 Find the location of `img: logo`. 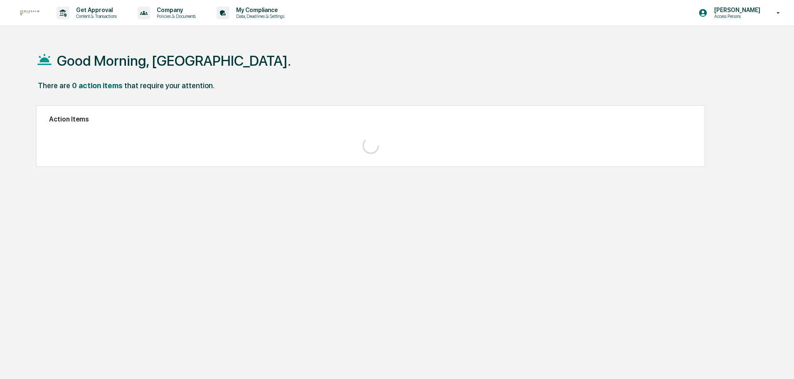

img: logo is located at coordinates (30, 13).